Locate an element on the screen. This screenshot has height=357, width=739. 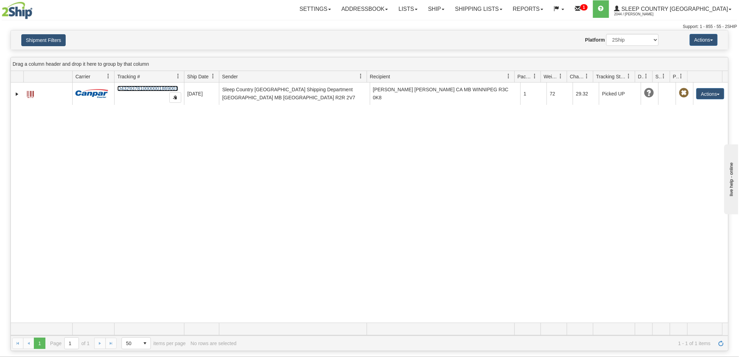
td: 1 is located at coordinates (533, 94).